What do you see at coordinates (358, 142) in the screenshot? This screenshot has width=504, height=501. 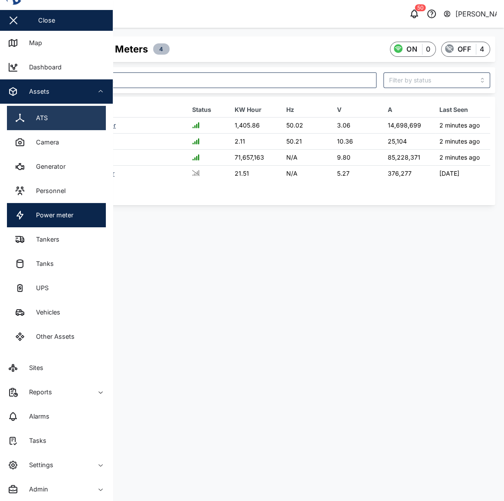 I see `div: 10.36` at bounding box center [358, 142].